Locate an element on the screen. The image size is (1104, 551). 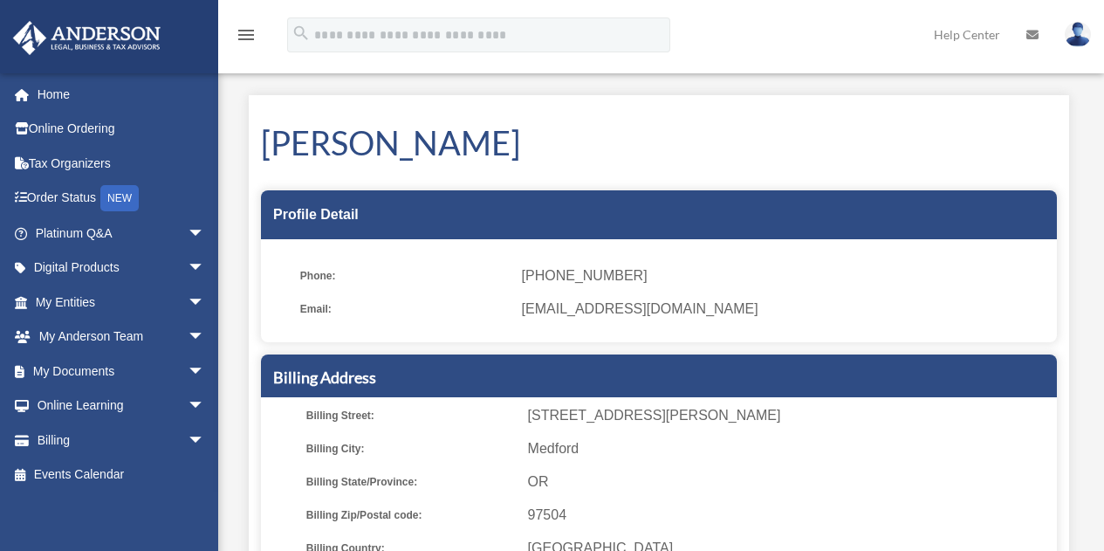
div: Profile Detail is located at coordinates (659, 215).